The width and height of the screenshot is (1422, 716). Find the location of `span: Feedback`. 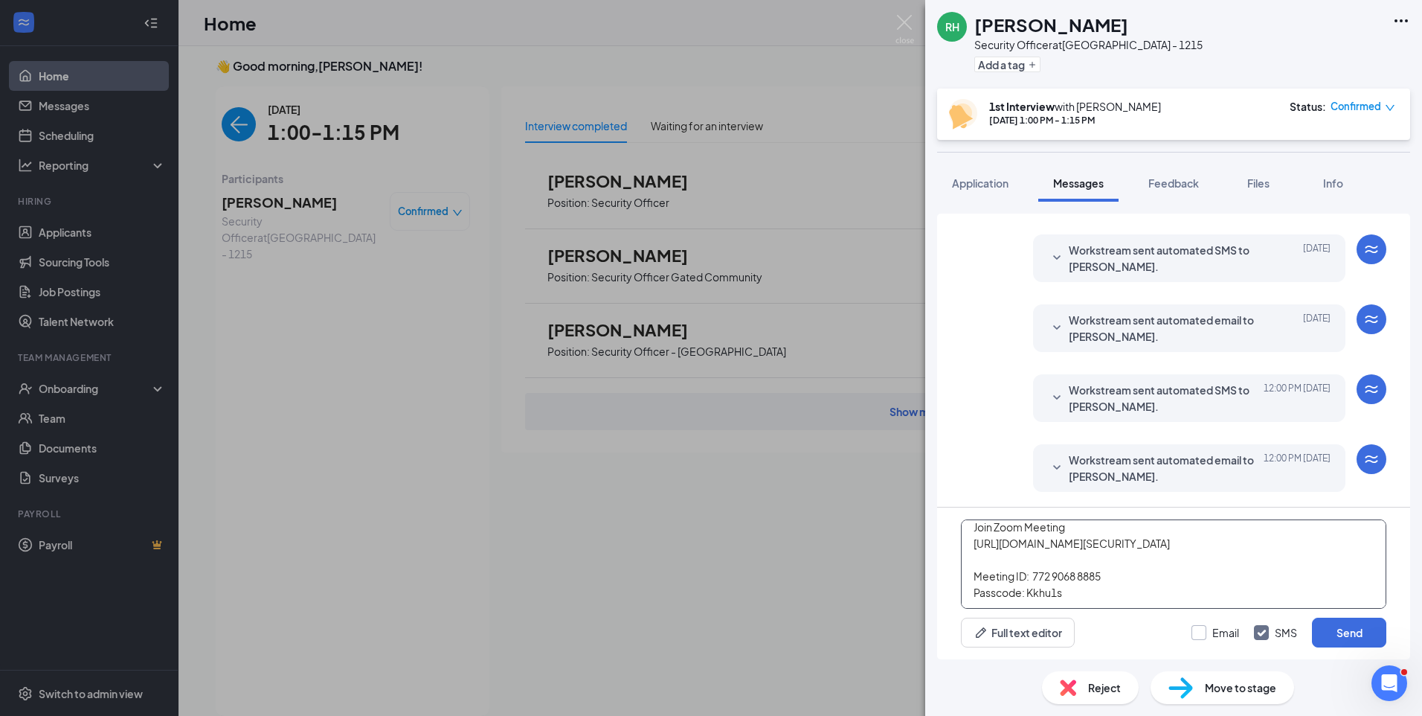

span: Feedback is located at coordinates (1174, 183).